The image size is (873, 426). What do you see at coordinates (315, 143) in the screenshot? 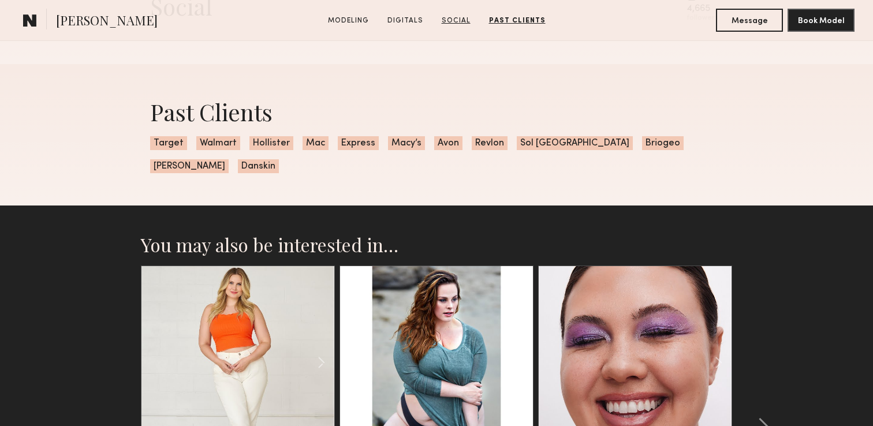
I see `span: Mac` at bounding box center [315, 143].